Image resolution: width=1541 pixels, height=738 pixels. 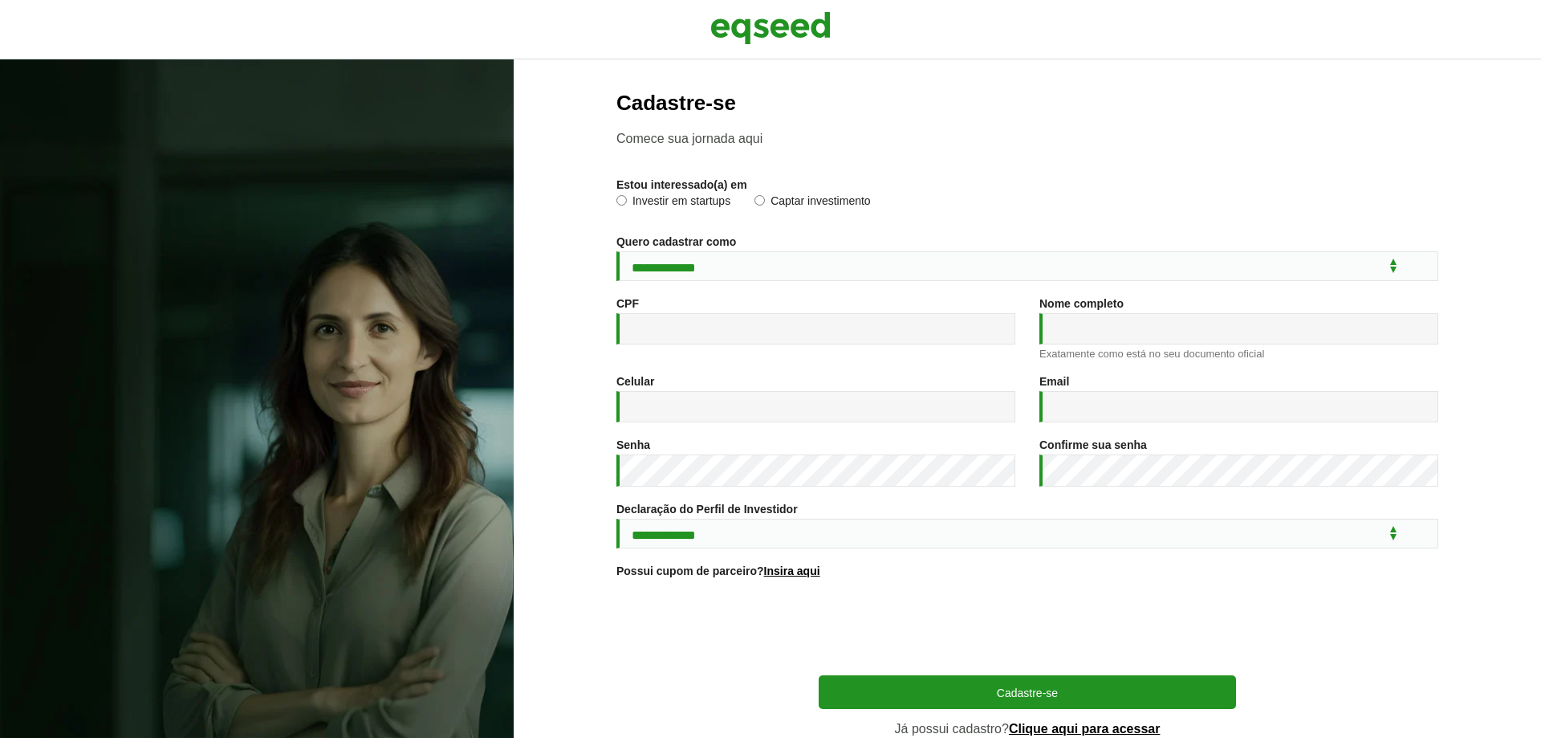 What do you see at coordinates (759, 200) in the screenshot?
I see `input: Captar investimento` at bounding box center [759, 200].